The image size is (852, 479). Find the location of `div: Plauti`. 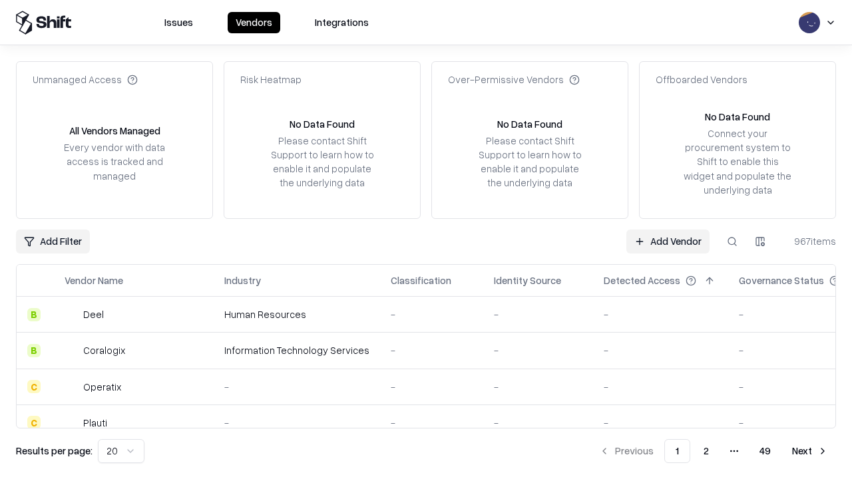

div: Plauti is located at coordinates (95, 423).